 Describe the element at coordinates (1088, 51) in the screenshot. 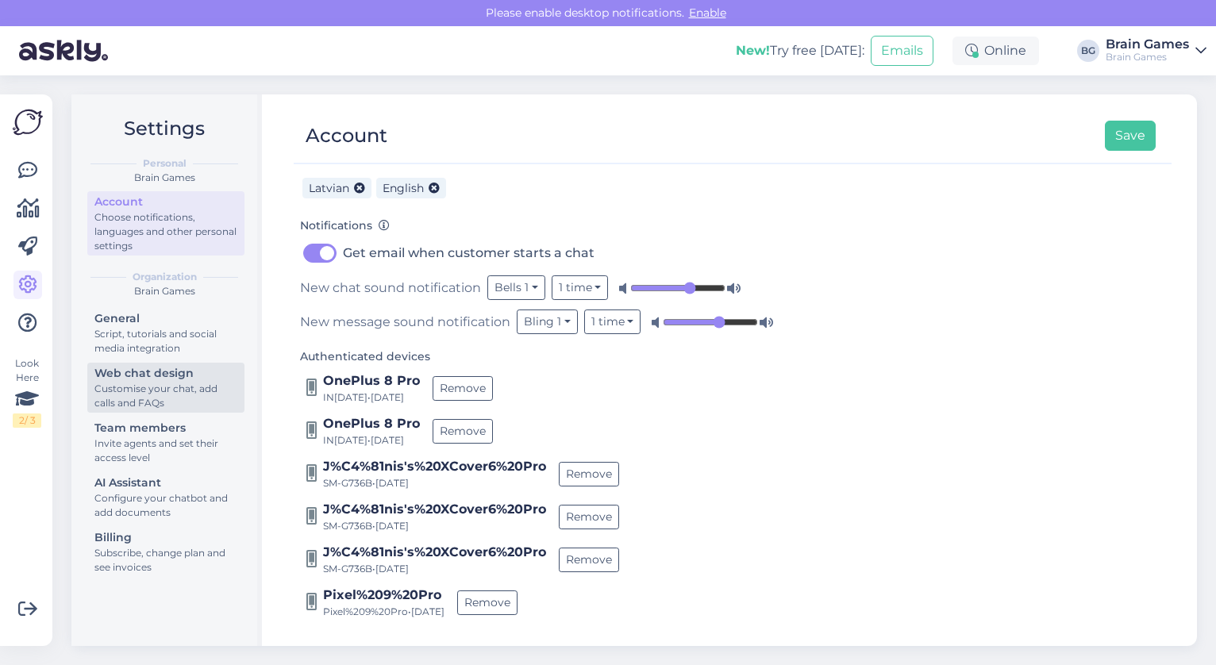

I see `div: BG` at that location.